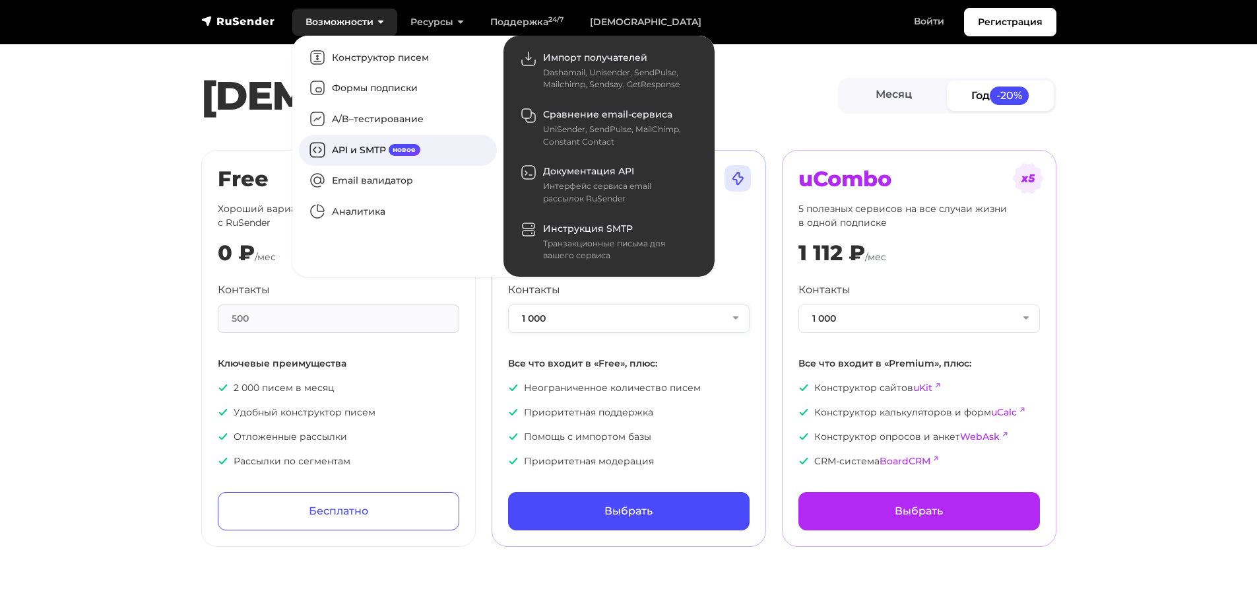 This screenshot has width=1257, height=607. I want to click on p: Приоритетная модерация, so click(629, 461).